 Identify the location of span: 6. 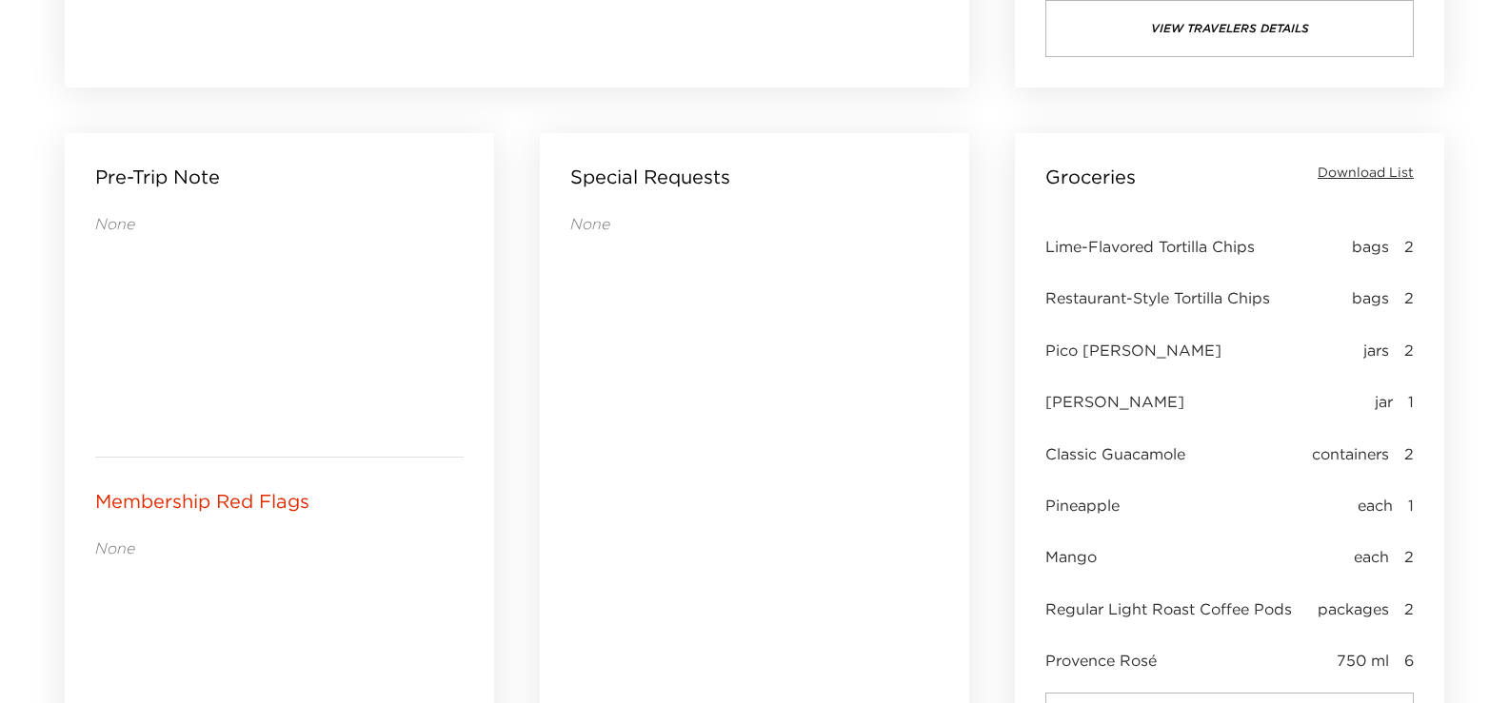
(1409, 661).